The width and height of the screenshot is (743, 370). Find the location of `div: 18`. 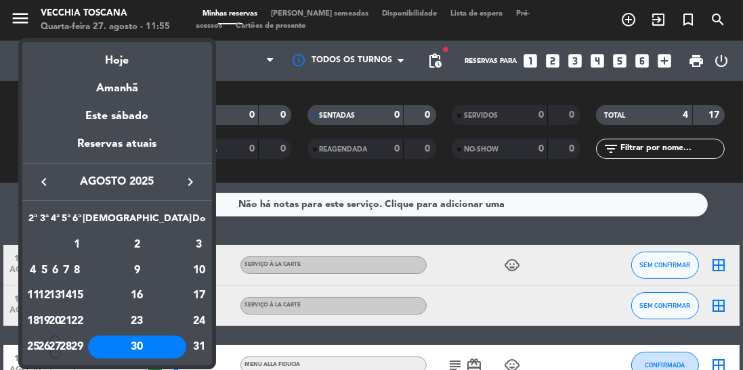

div: 18 is located at coordinates (33, 322).